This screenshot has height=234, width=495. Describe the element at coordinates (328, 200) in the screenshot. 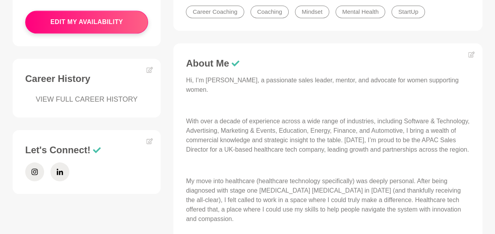

I see `p: My move into healthcare (healthcare technology specifically) was deeply personal. After being dia...` at that location.